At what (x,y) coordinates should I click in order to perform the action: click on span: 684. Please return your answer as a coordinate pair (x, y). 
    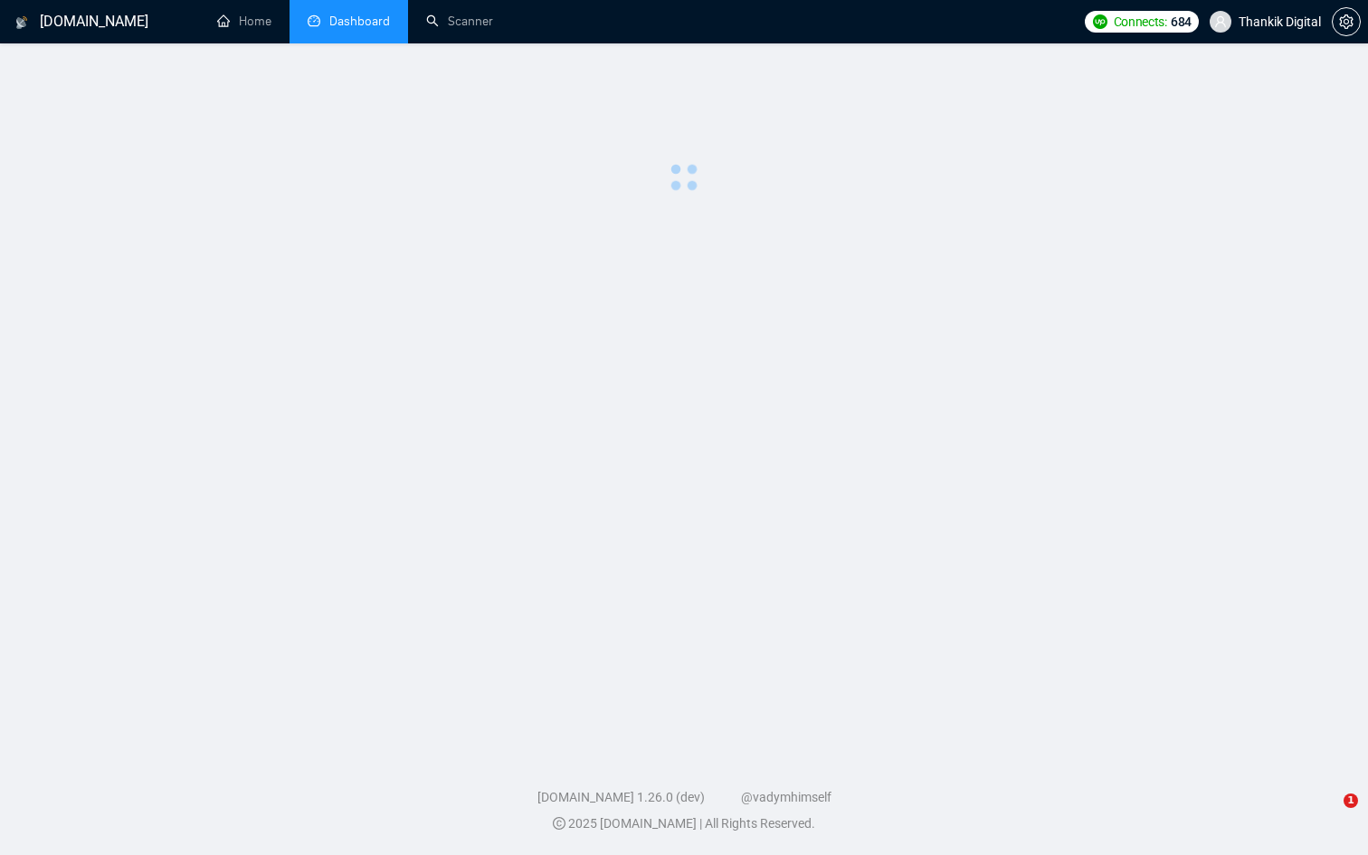
    Looking at the image, I should click on (1181, 22).